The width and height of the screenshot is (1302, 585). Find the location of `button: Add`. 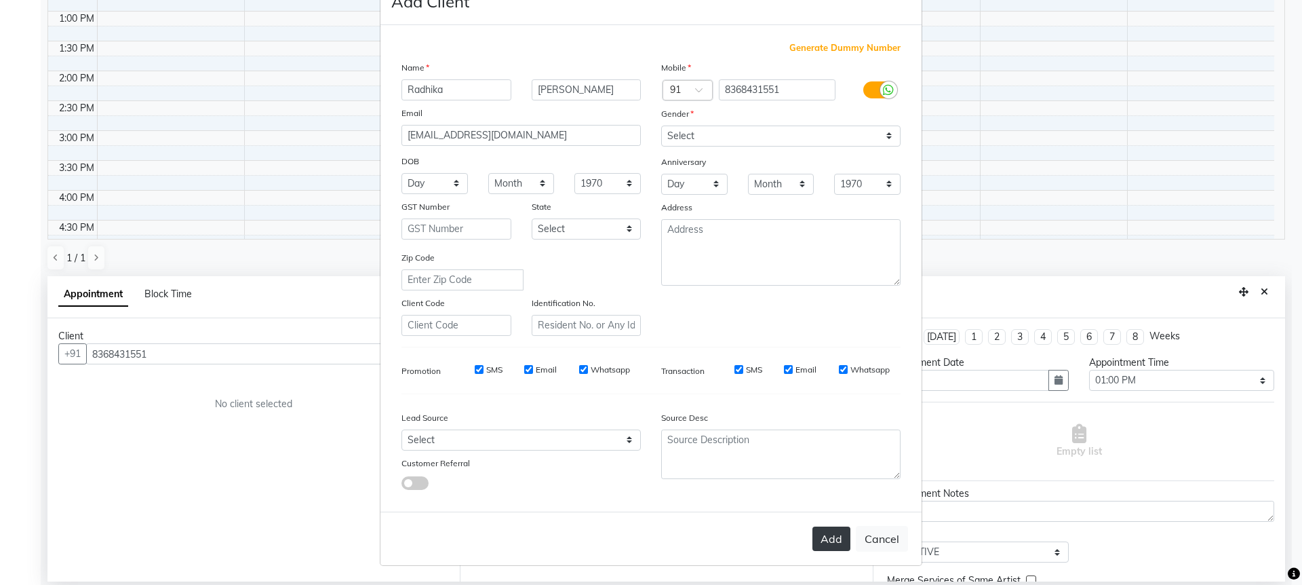

button: Add is located at coordinates (832, 539).